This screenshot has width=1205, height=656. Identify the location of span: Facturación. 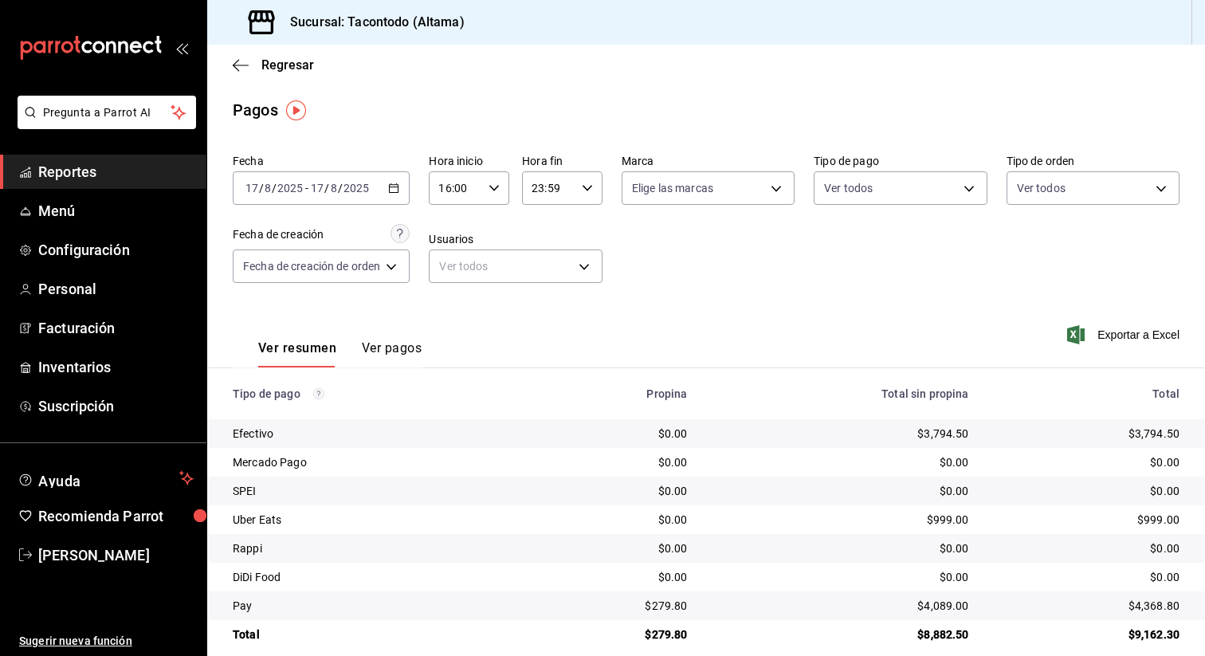
(116, 328).